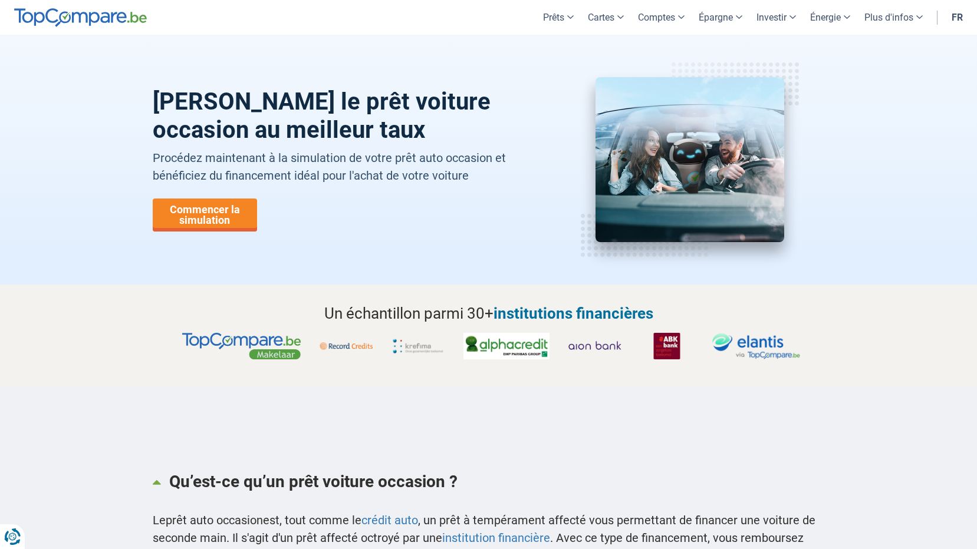 This screenshot has height=549, width=977. I want to click on p: Procédez maintenant à la simulation de votre prêt auto occasion et bénéficiez du financement idéa..., so click(345, 167).